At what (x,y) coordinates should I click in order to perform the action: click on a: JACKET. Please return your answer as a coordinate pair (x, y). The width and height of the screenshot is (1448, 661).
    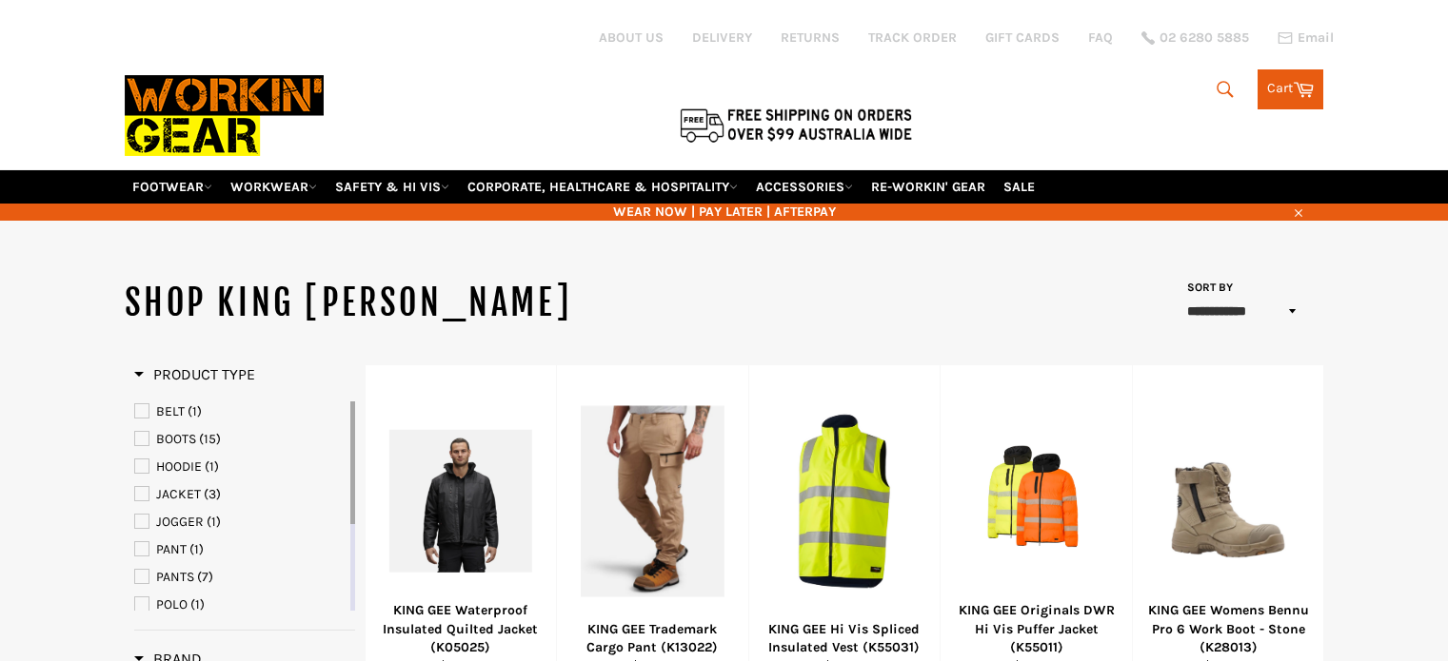
    Looking at the image, I should click on (240, 495).